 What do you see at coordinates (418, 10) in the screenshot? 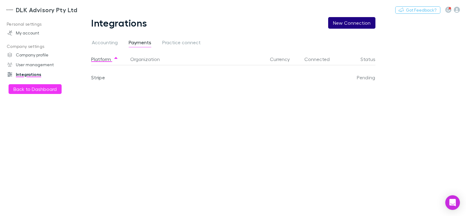
I see `button: Got Feedback?` at bounding box center [418, 10].